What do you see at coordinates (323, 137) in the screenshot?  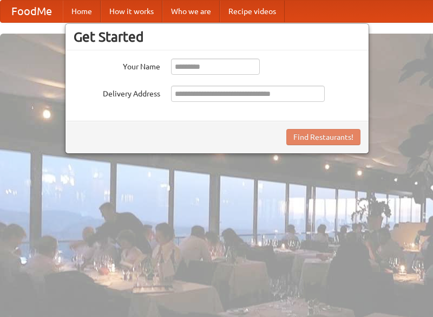 I see `button: Find Restaurants!` at bounding box center [323, 137].